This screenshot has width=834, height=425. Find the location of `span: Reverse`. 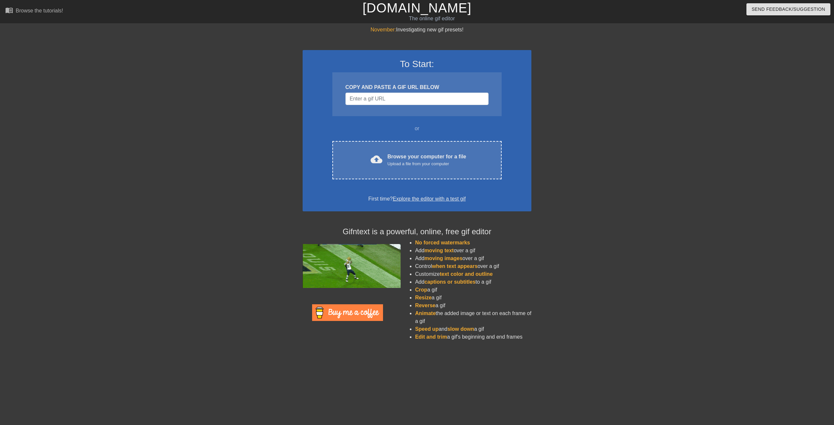

span: Reverse is located at coordinates (425, 305).